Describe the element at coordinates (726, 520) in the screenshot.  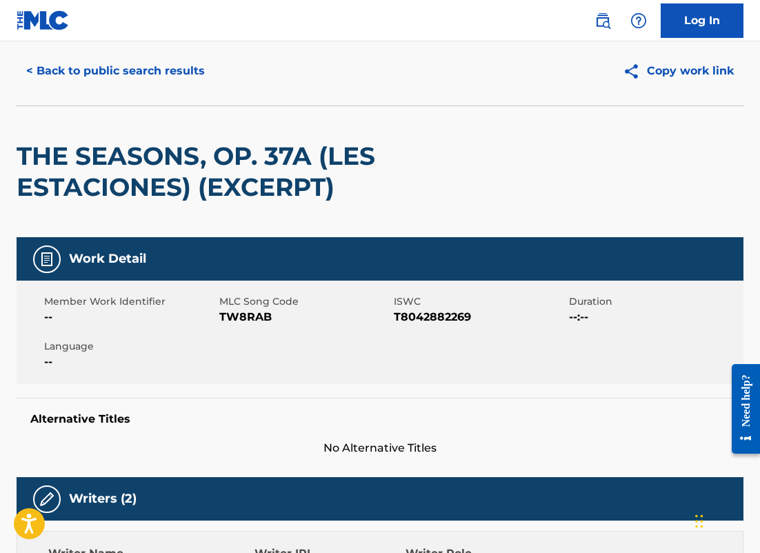
I see `div: Chat Widget` at that location.